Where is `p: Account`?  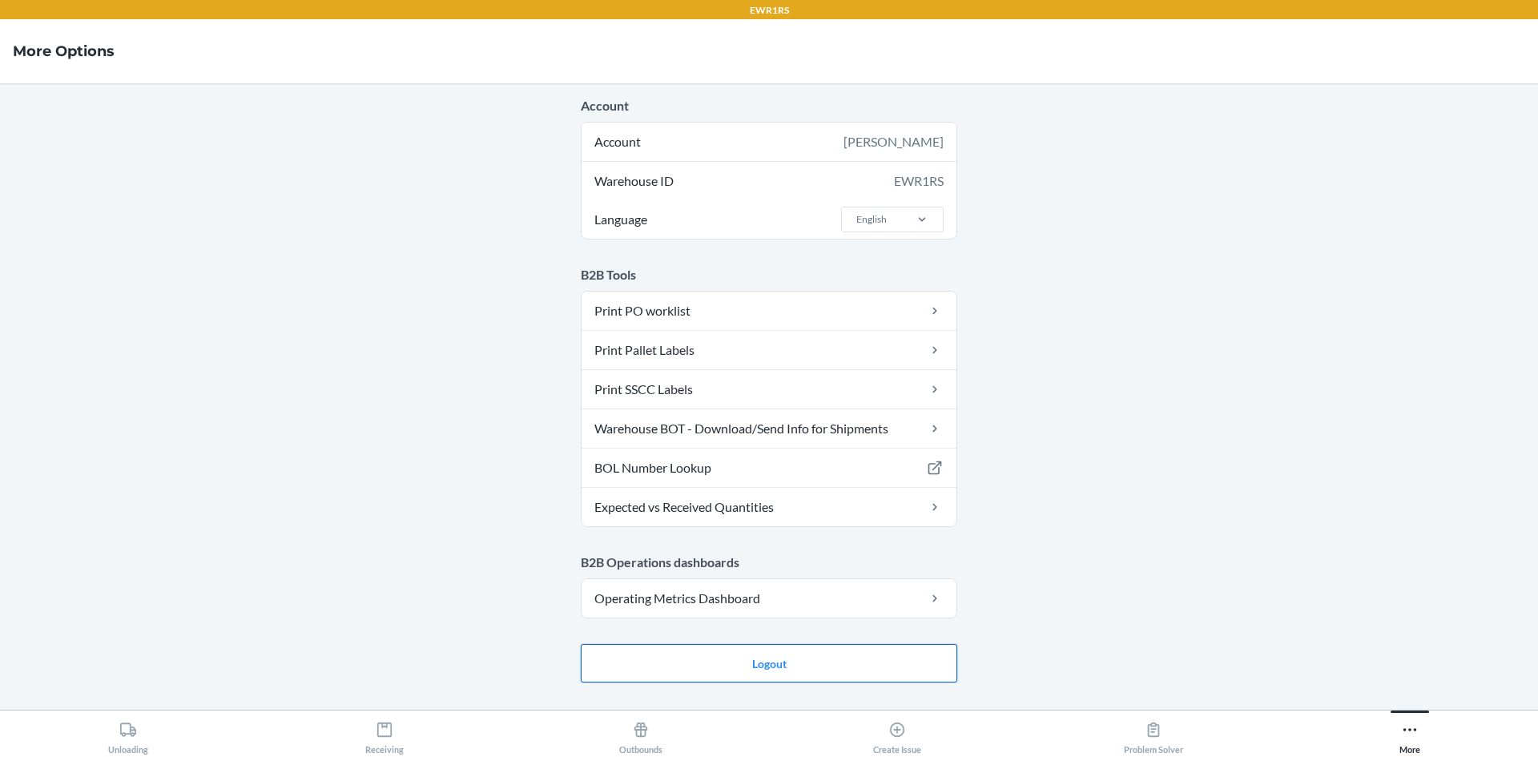
p: Account is located at coordinates (769, 106).